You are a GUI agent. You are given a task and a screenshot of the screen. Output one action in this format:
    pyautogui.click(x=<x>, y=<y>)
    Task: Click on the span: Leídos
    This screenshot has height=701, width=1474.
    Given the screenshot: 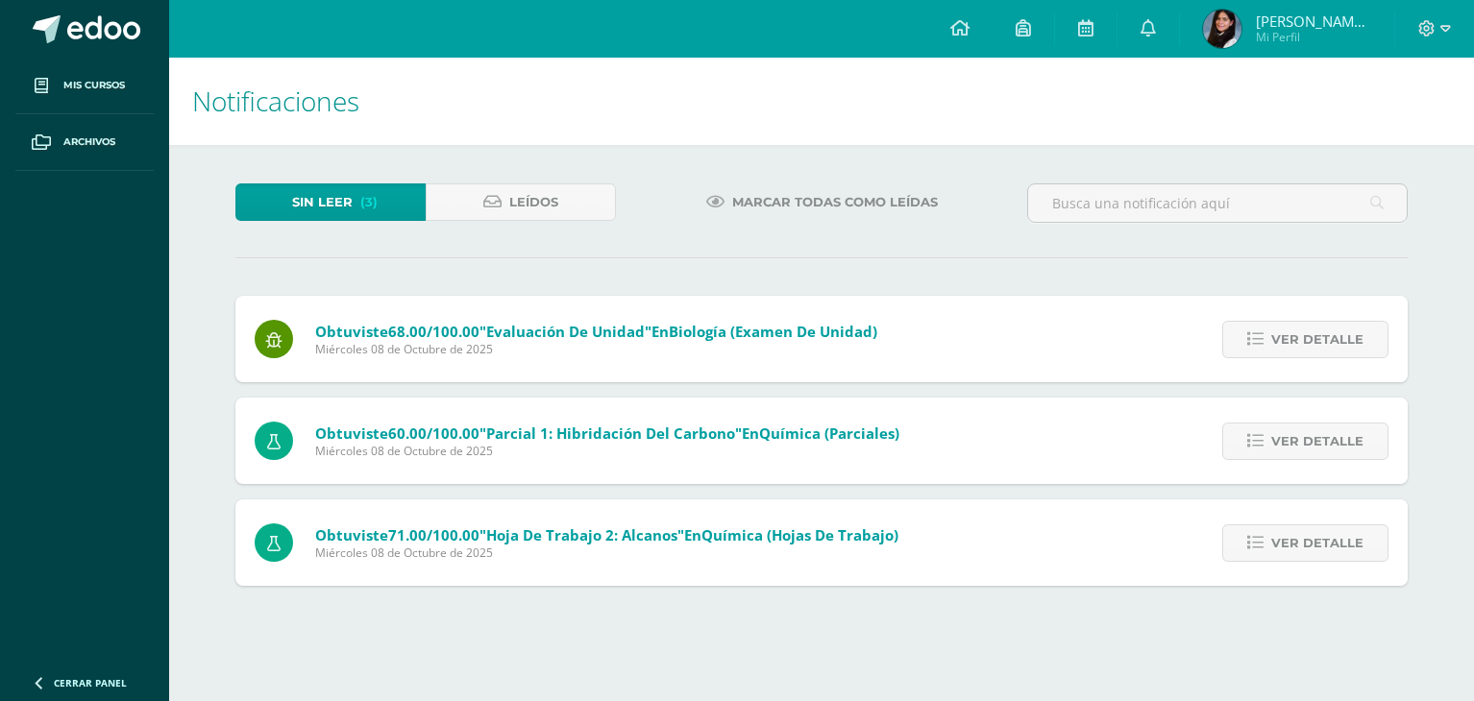 What is the action you would take?
    pyautogui.click(x=533, y=202)
    